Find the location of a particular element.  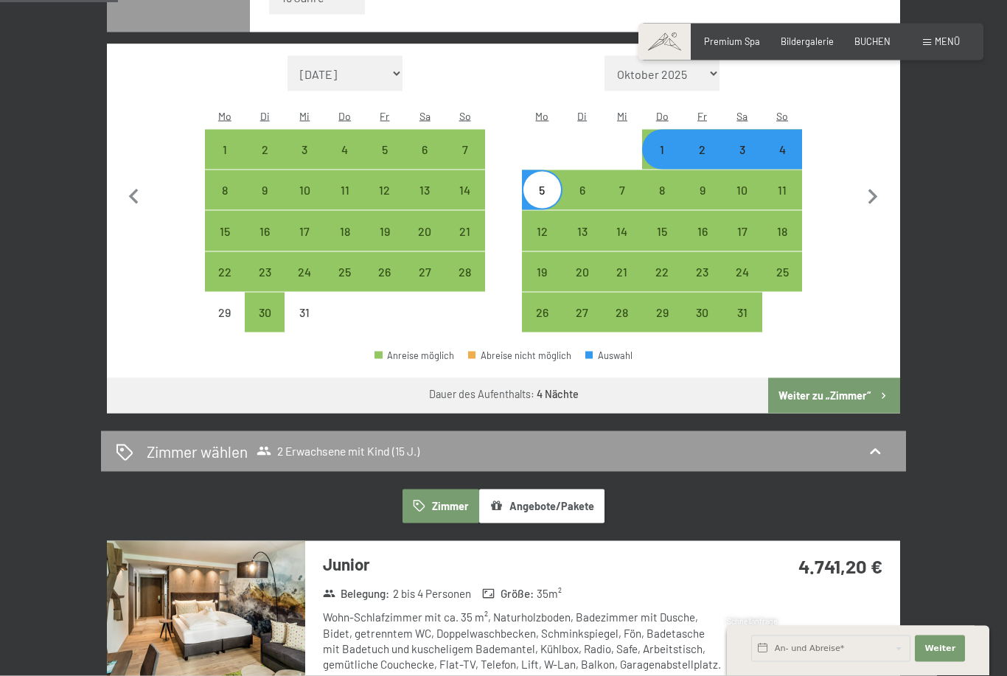

div: 6 is located at coordinates (424, 162).